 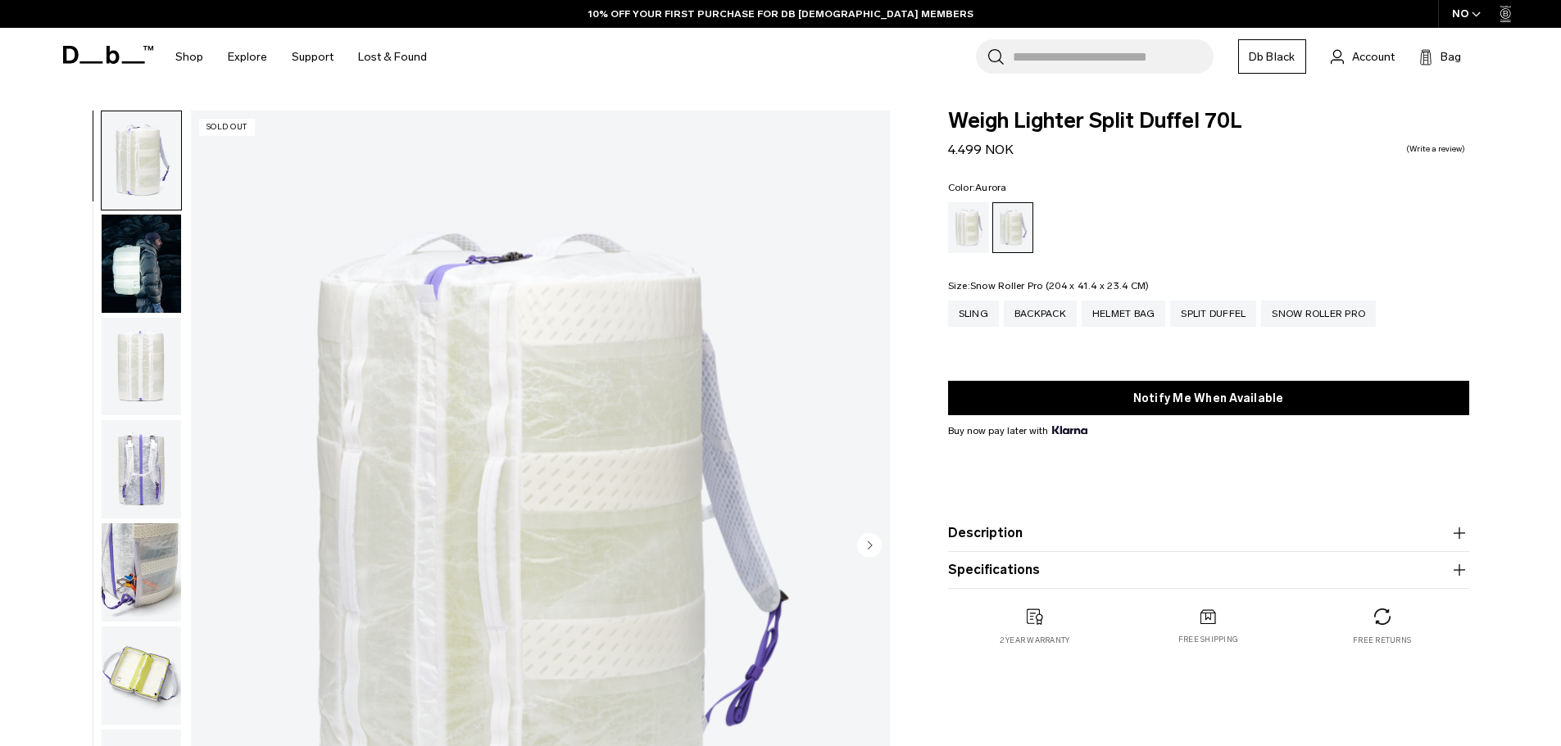 What do you see at coordinates (312, 57) in the screenshot?
I see `a: Support` at bounding box center [312, 57].